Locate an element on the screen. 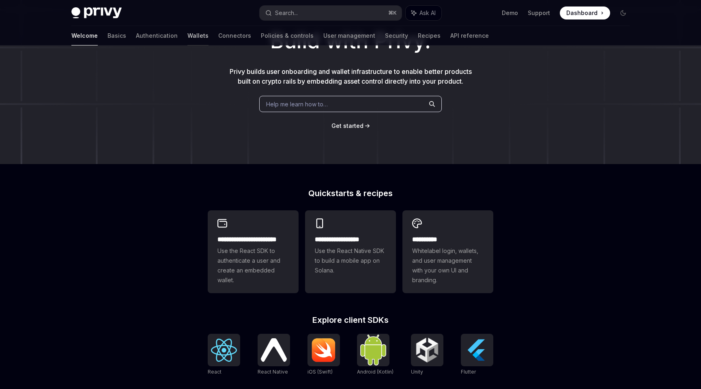 This screenshot has height=389, width=701. span: Use the React SDK to authenticate a user and create an embedded wallet. is located at coordinates (253, 265).